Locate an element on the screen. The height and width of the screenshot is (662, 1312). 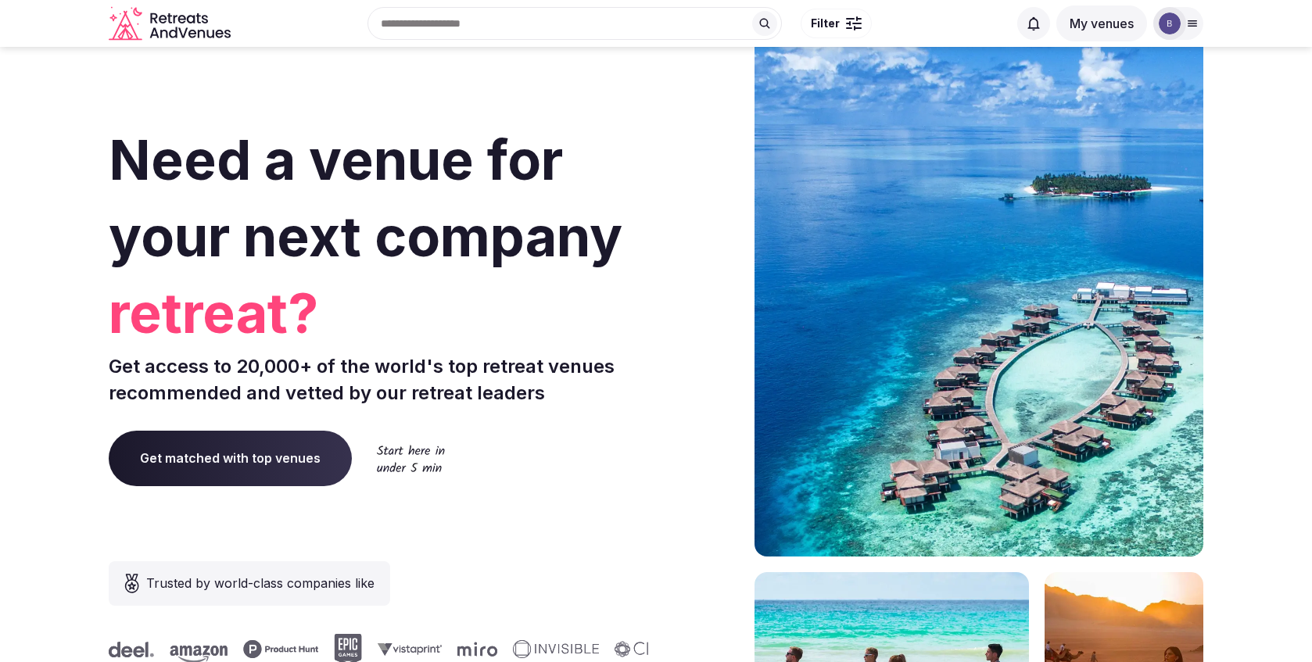
svg: Retreats and Venues company logo is located at coordinates (171, 23).